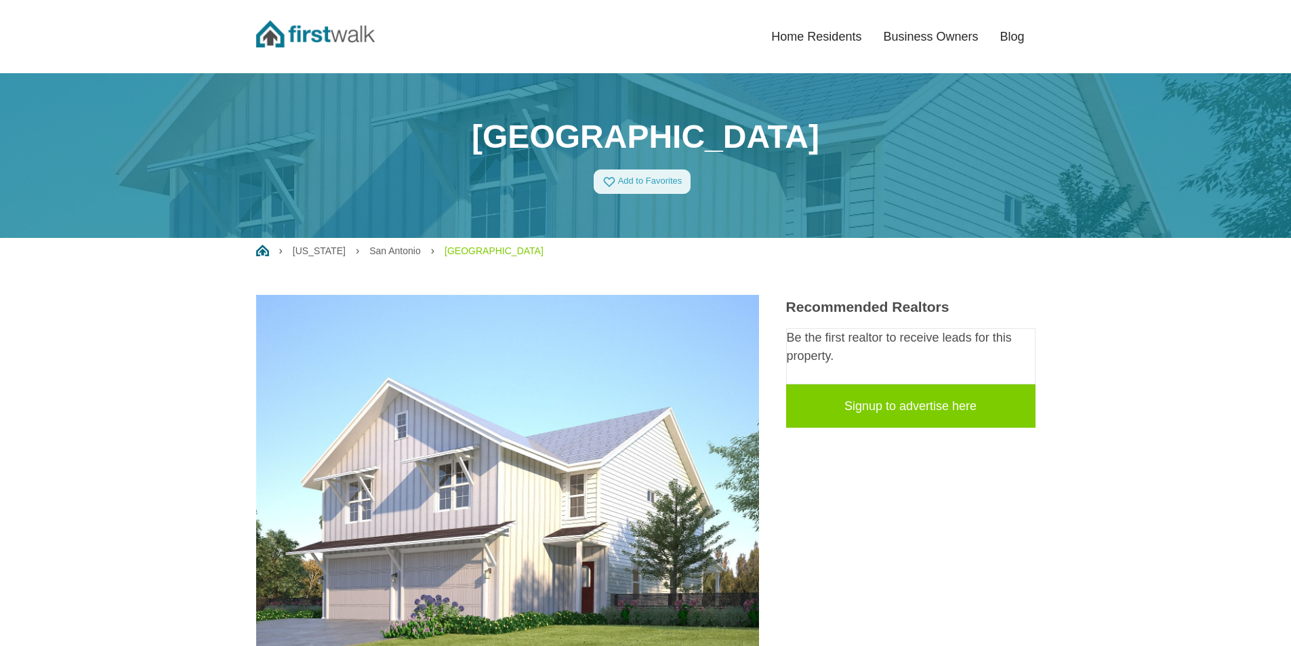 Image resolution: width=1291 pixels, height=646 pixels. I want to click on a: Business Owners, so click(931, 37).